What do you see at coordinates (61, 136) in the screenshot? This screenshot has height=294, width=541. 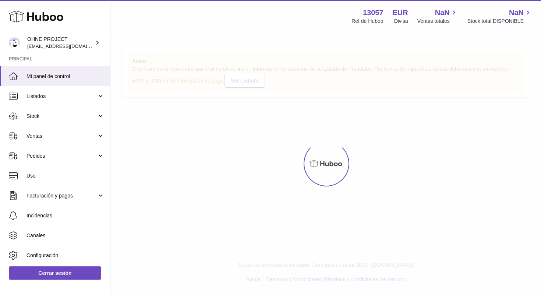 I see `span: Ventas` at bounding box center [61, 136].